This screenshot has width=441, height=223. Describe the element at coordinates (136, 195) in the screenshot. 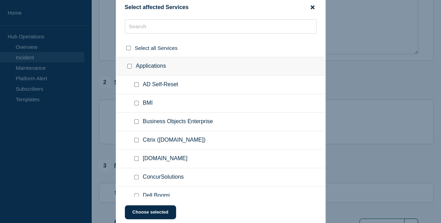

I see `input: Dell Boomi checkbox` at that location.